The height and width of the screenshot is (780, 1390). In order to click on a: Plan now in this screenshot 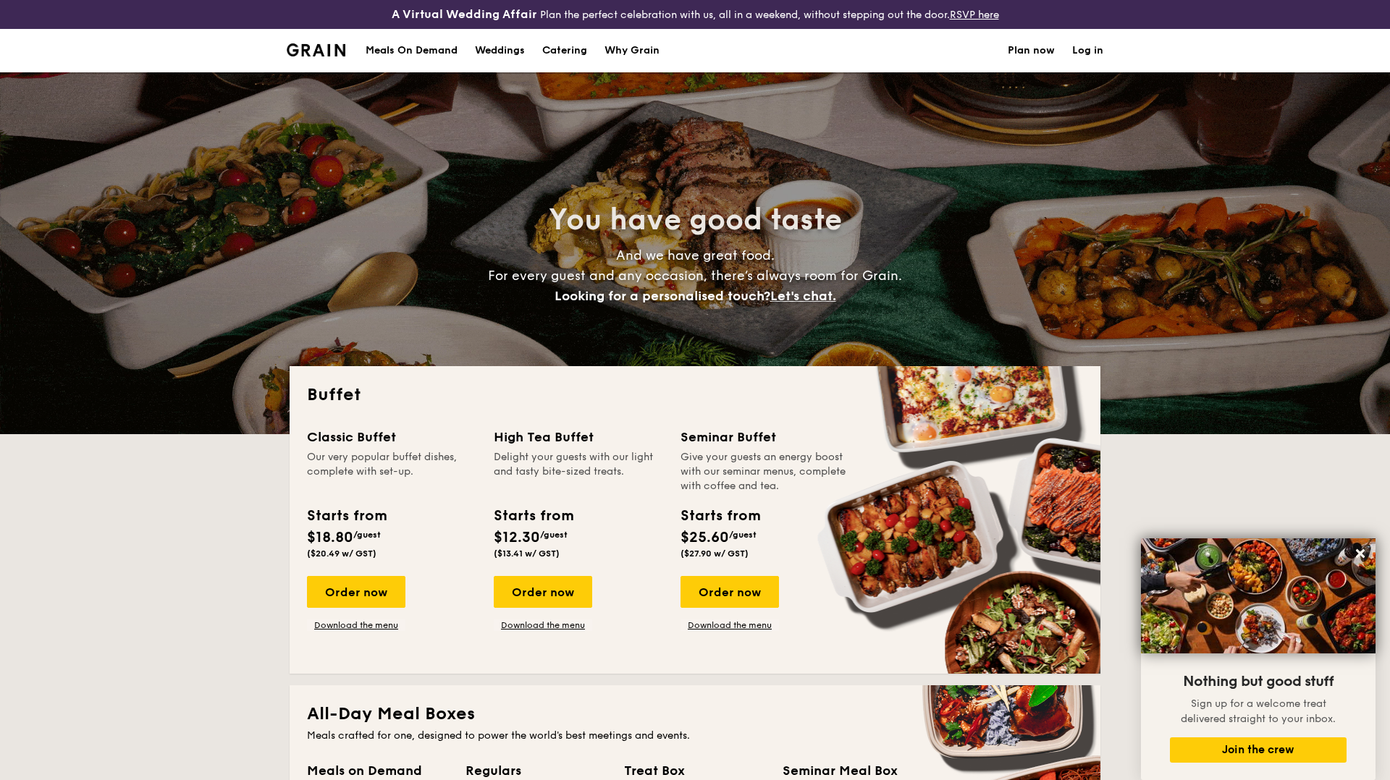, I will do `click(1031, 51)`.